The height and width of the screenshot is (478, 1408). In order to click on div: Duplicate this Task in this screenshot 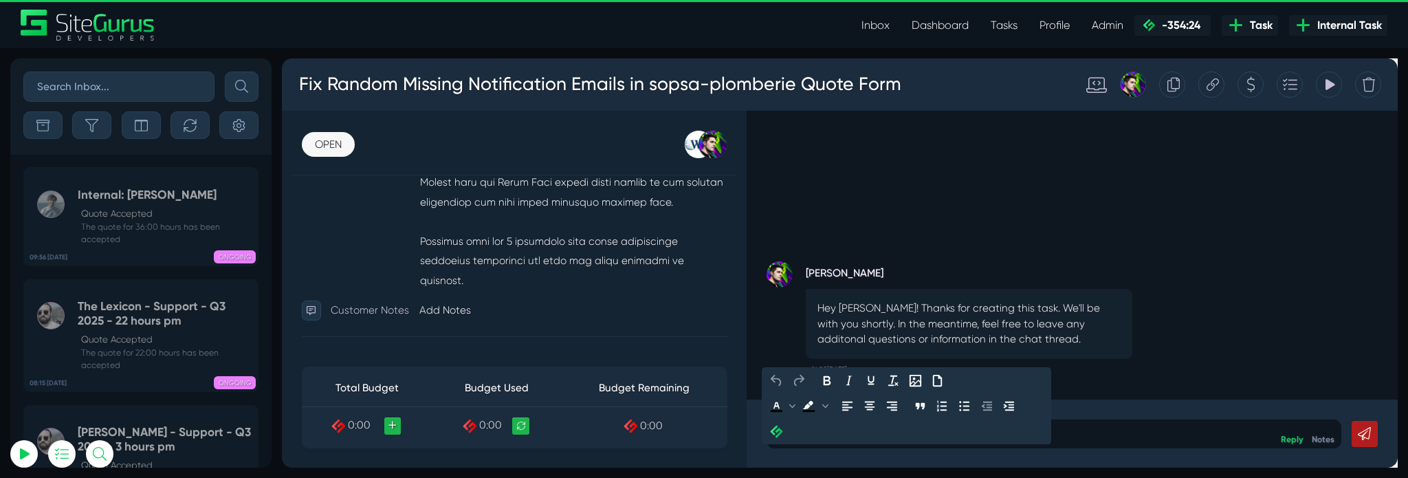, I will do `click(937, 27)`.